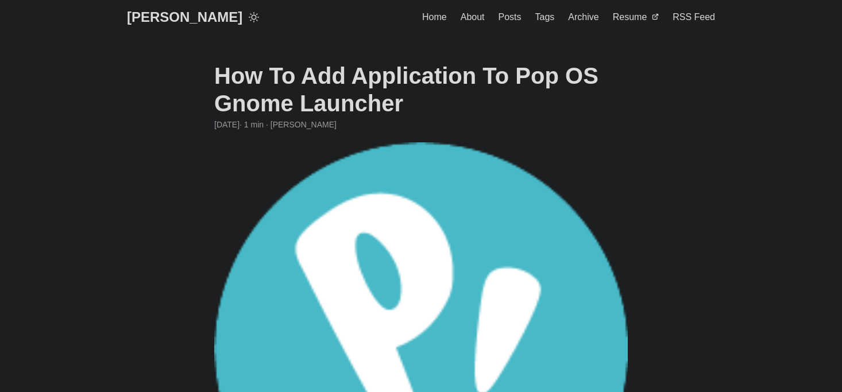  What do you see at coordinates (630, 17) in the screenshot?
I see `span: Resume` at bounding box center [630, 17].